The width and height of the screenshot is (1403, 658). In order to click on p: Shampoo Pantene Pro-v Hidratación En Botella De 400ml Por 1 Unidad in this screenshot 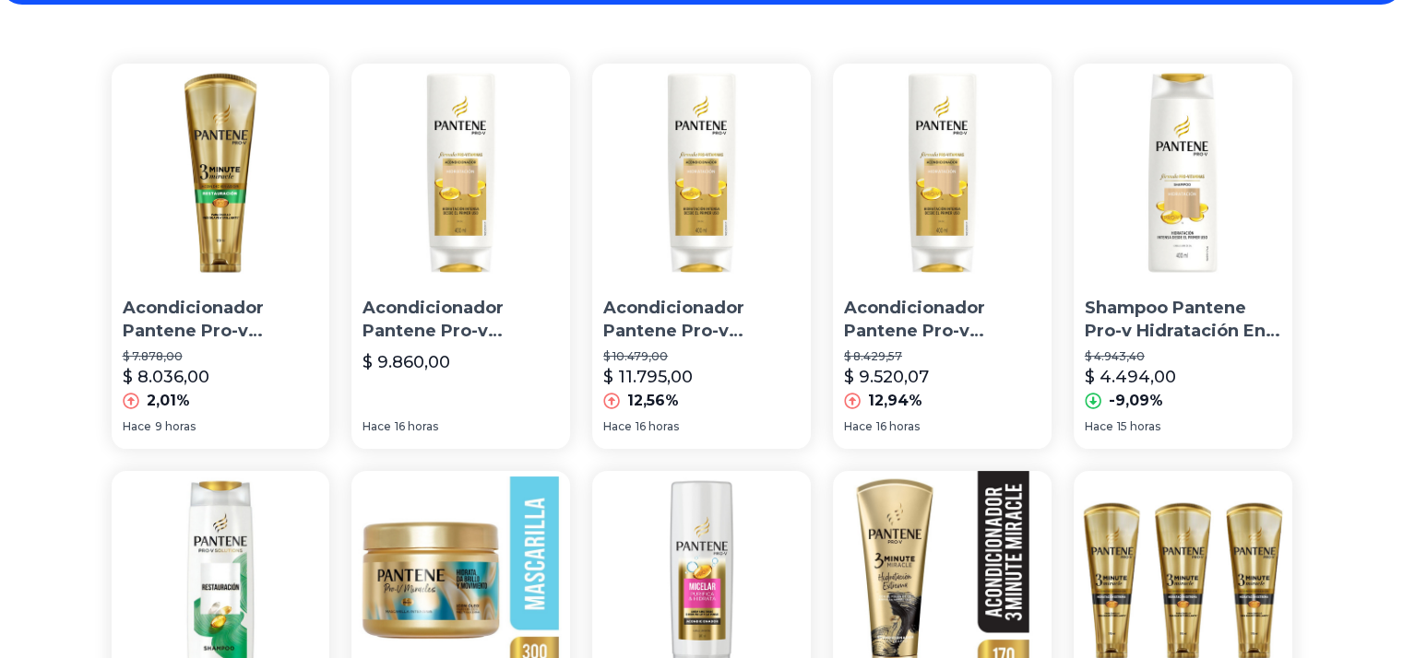, I will do `click(1182, 320)`.